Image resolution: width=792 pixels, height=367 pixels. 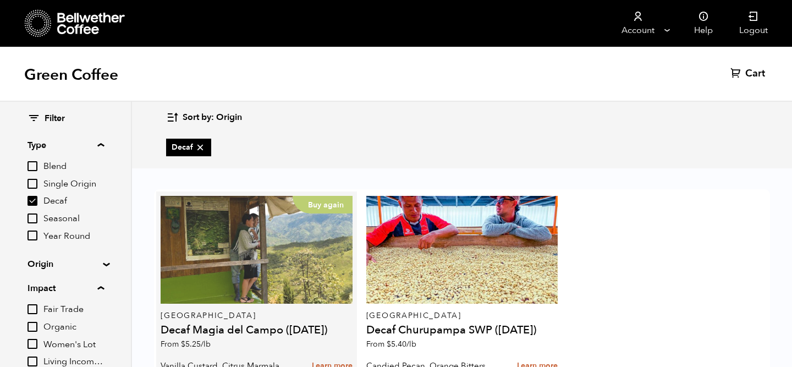 What do you see at coordinates (71, 75) in the screenshot?
I see `h1: Green Coffee` at bounding box center [71, 75].